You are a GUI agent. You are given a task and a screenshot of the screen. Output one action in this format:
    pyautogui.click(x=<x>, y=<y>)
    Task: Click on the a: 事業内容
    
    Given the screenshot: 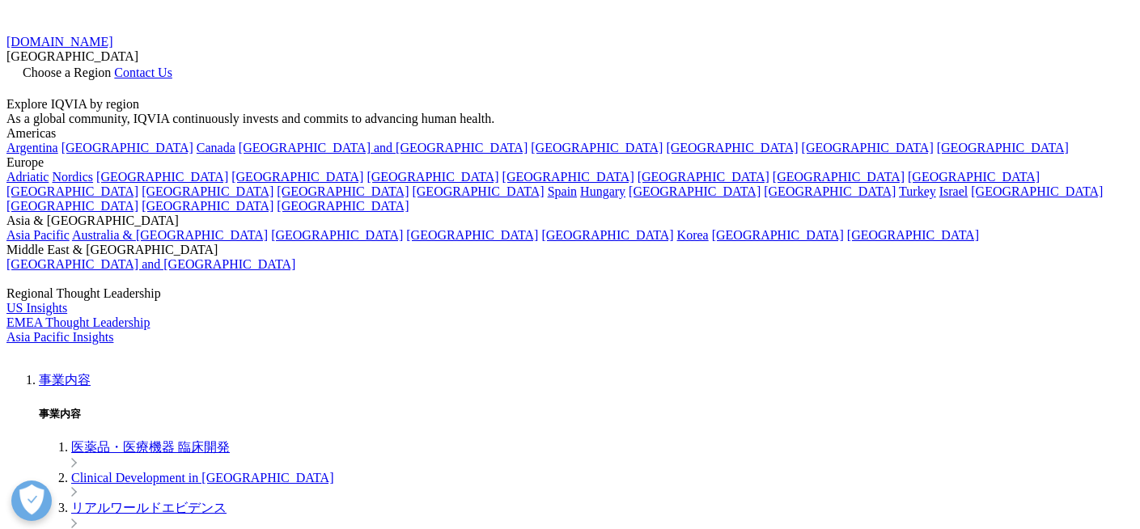 What is the action you would take?
    pyautogui.click(x=65, y=380)
    